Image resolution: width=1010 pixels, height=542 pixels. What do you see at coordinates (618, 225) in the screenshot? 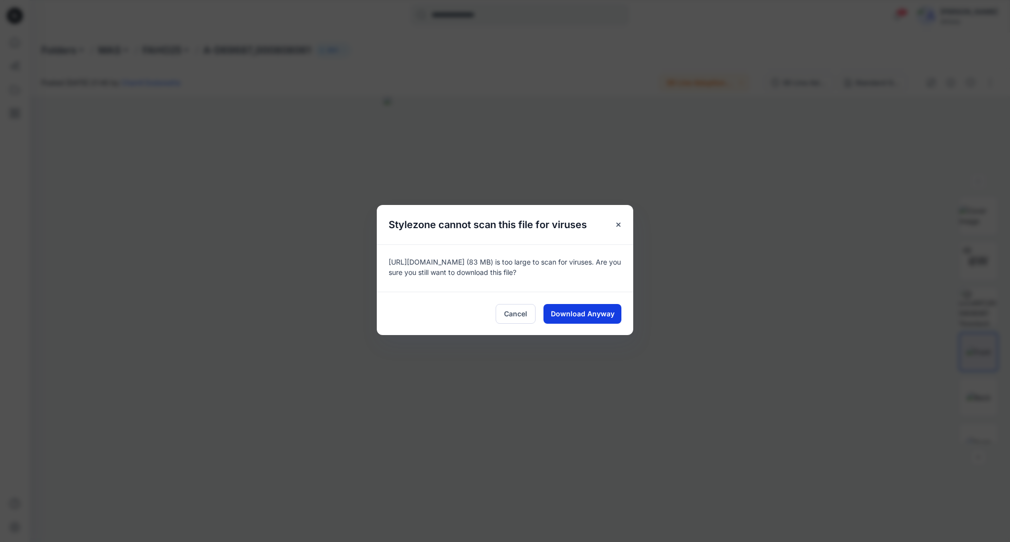
I see `button: Close` at bounding box center [618, 225].